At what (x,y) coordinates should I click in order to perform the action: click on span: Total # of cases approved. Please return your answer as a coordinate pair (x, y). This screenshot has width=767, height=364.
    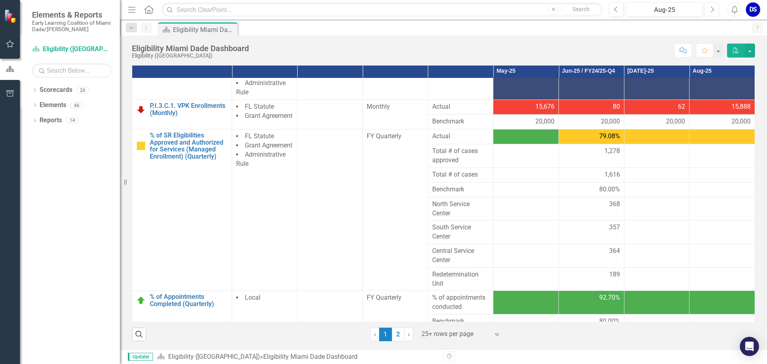
    Looking at the image, I should click on (461, 156).